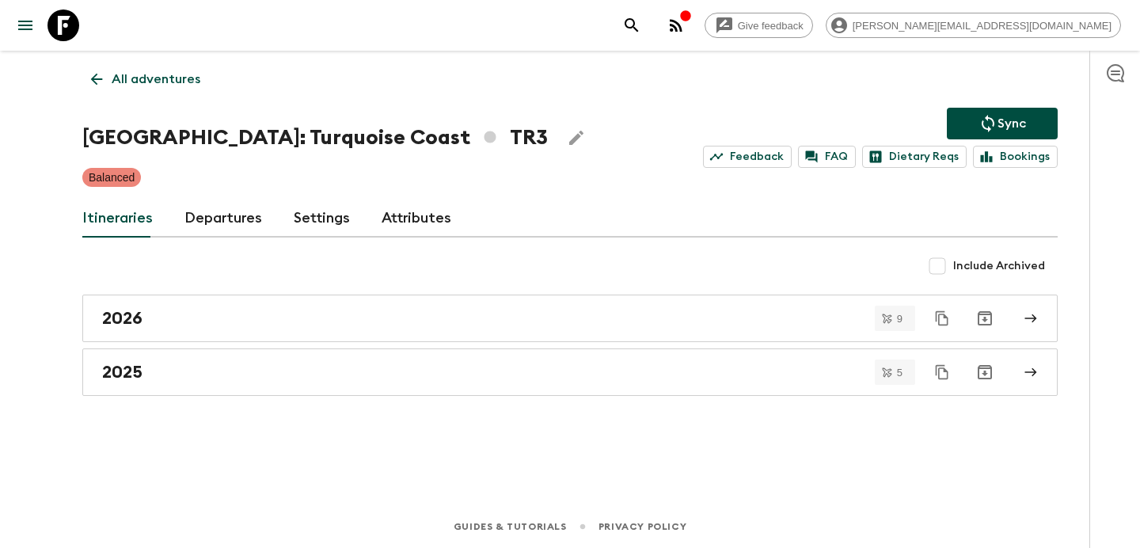  Describe the element at coordinates (417, 219) in the screenshot. I see `a: Attributes` at that location.